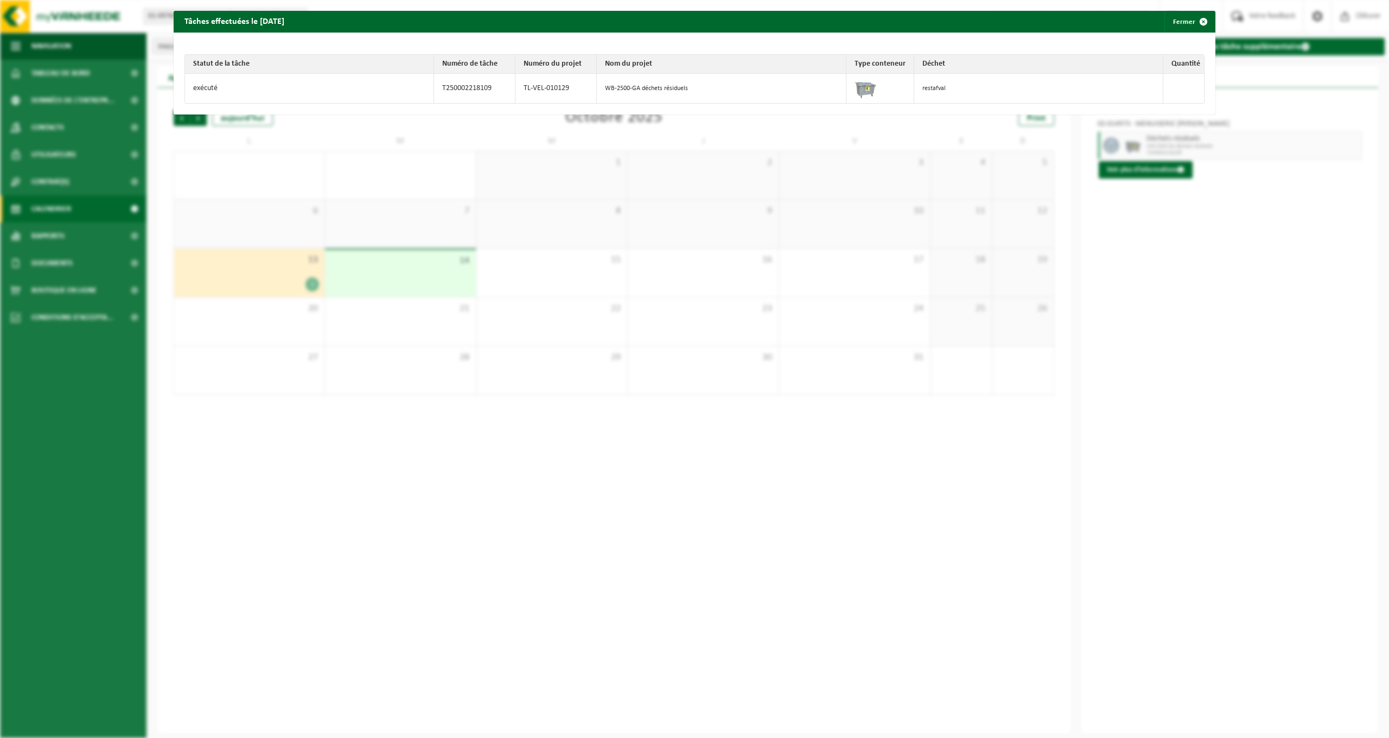 The image size is (1389, 738). Describe the element at coordinates (1039, 88) in the screenshot. I see `td: restafval` at that location.